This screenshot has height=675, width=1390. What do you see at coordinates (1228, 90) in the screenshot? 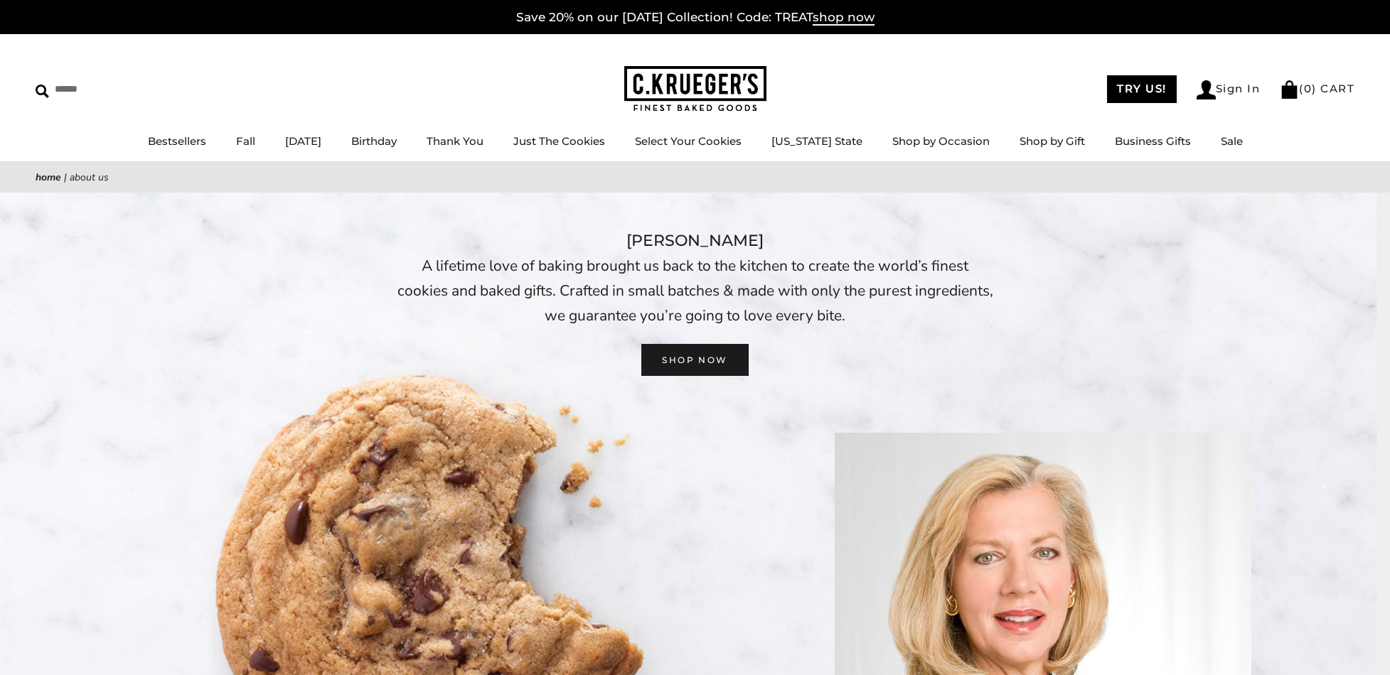
I see `a: Sign In` at bounding box center [1228, 90].